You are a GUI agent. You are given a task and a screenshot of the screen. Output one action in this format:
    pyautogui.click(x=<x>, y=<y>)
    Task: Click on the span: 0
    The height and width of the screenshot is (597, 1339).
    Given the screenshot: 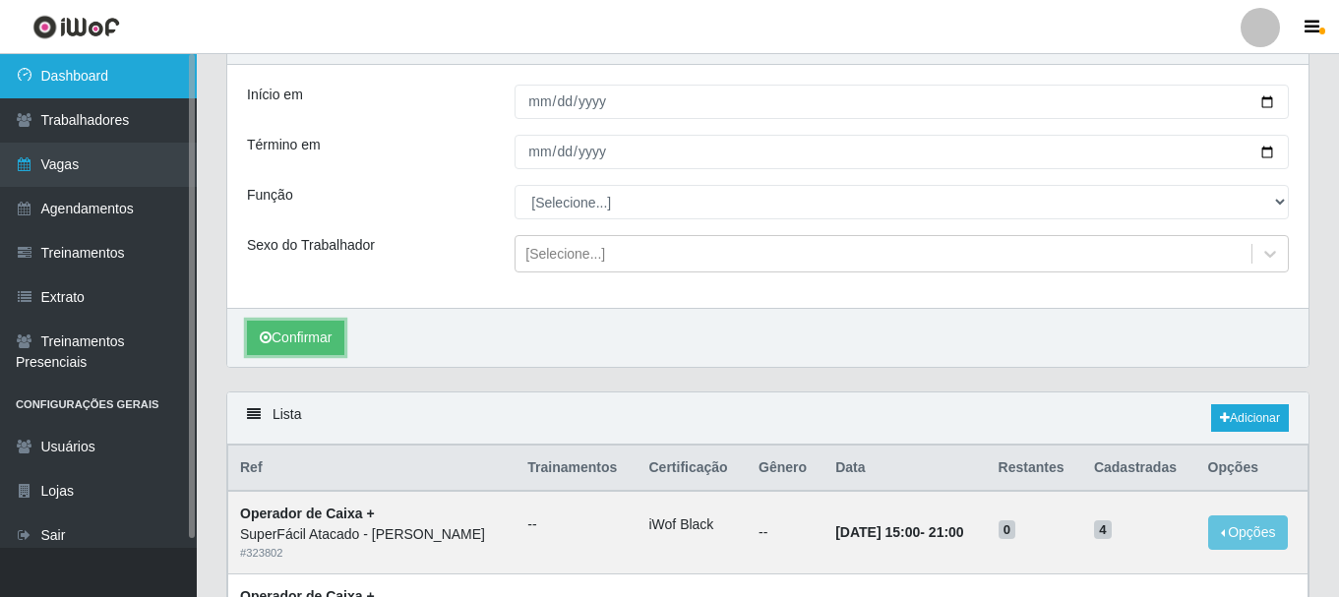 What is the action you would take?
    pyautogui.click(x=1008, y=530)
    